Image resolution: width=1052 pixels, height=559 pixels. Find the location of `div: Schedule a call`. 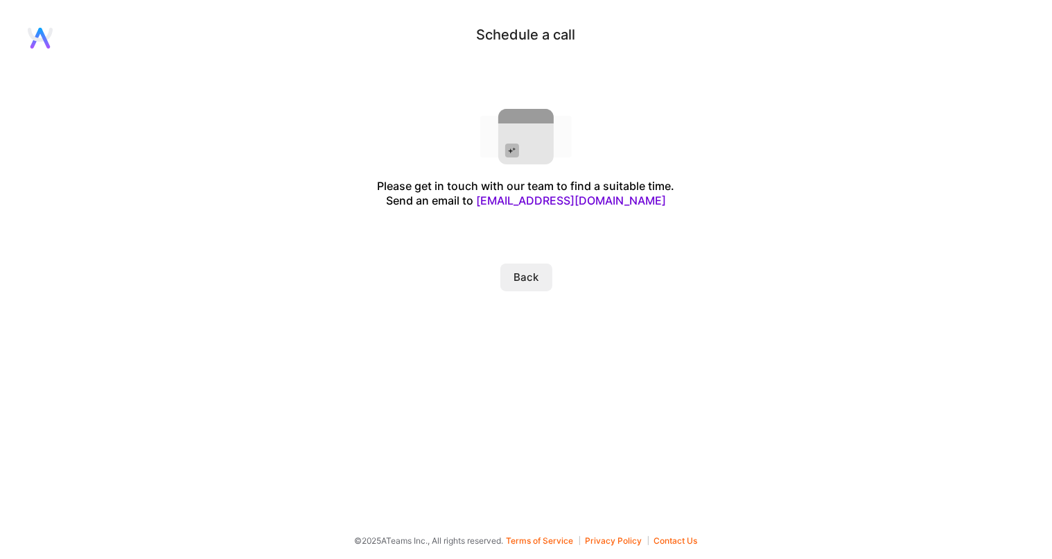

div: Schedule a call is located at coordinates (526, 35).